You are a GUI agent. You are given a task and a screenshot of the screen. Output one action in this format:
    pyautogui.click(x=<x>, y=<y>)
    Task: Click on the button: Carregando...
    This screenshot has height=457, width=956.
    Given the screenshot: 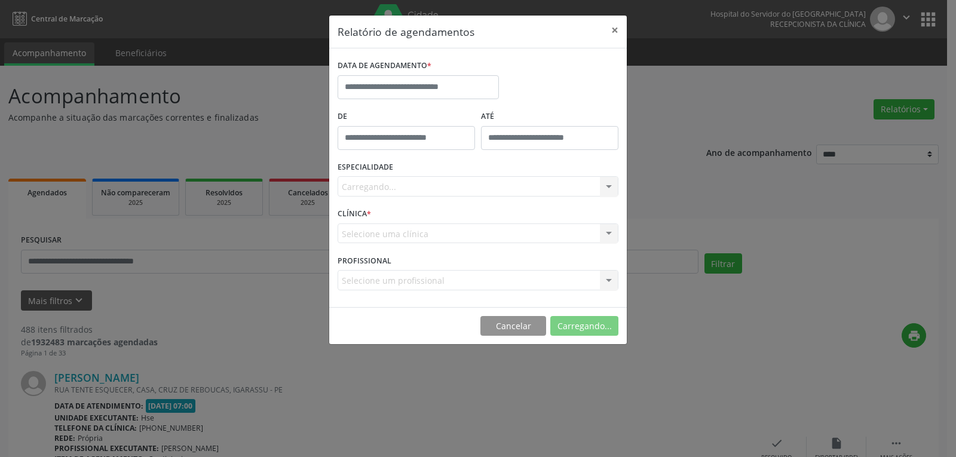 What is the action you would take?
    pyautogui.click(x=584, y=326)
    